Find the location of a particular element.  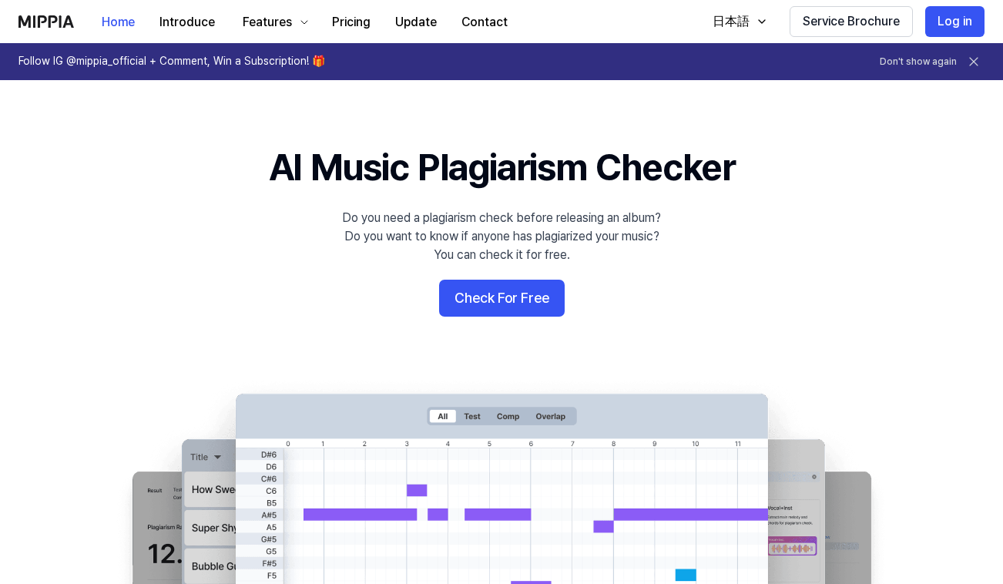

a: Service Brochure is located at coordinates (851, 22).